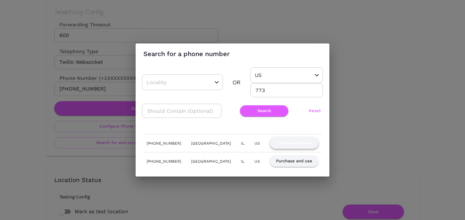 The image size is (465, 220). What do you see at coordinates (315, 111) in the screenshot?
I see `button: Reset` at bounding box center [315, 111].